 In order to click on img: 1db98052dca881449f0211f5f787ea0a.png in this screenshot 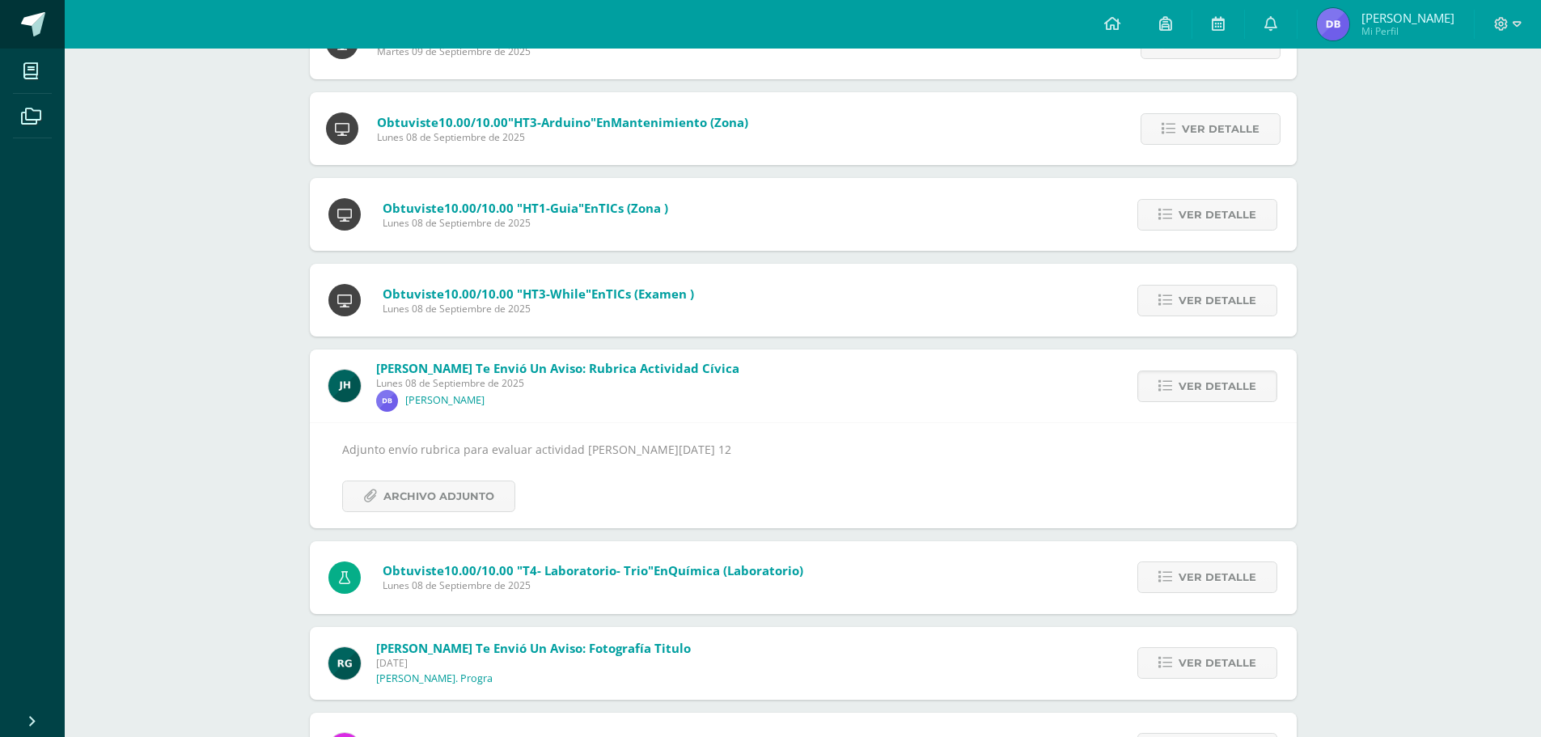, I will do `click(1333, 24)`.